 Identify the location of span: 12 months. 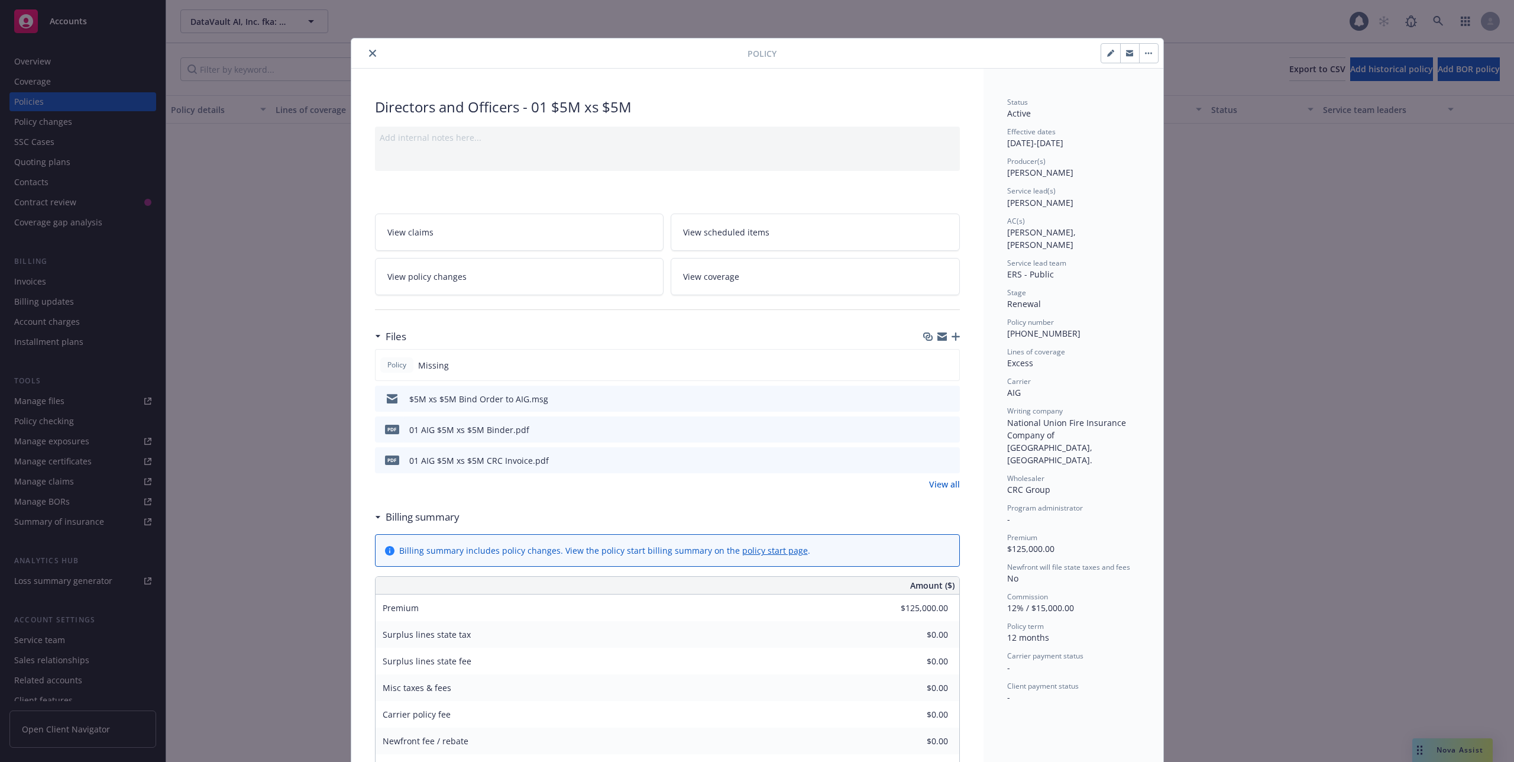
(1028, 637).